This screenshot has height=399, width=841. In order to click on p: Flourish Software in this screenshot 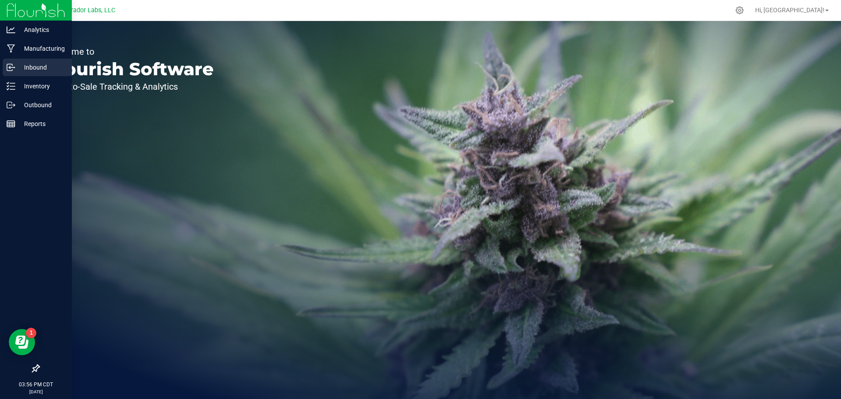, I will do `click(131, 69)`.